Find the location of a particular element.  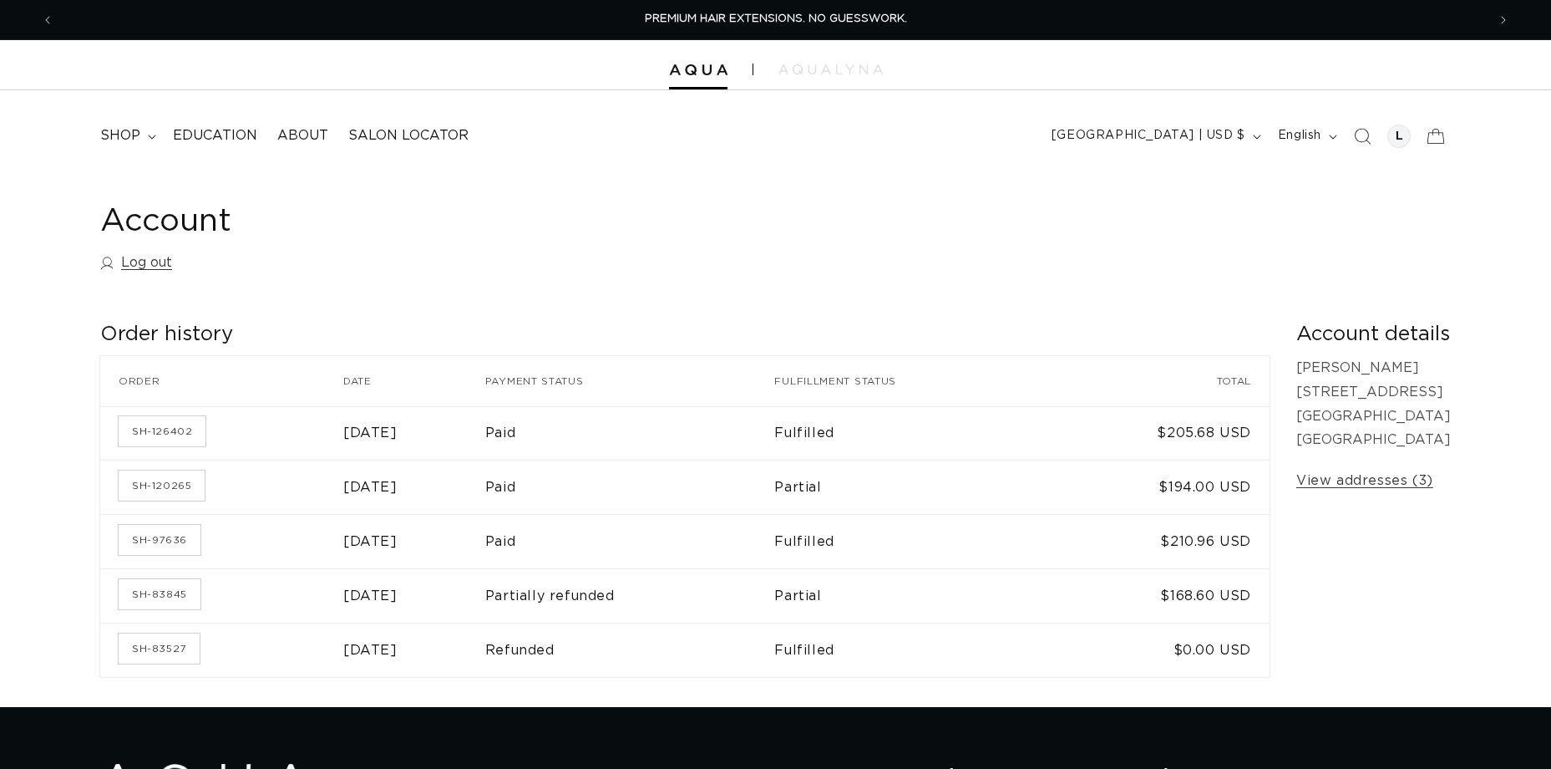

a: Order number SH-126402 is located at coordinates (162, 431).